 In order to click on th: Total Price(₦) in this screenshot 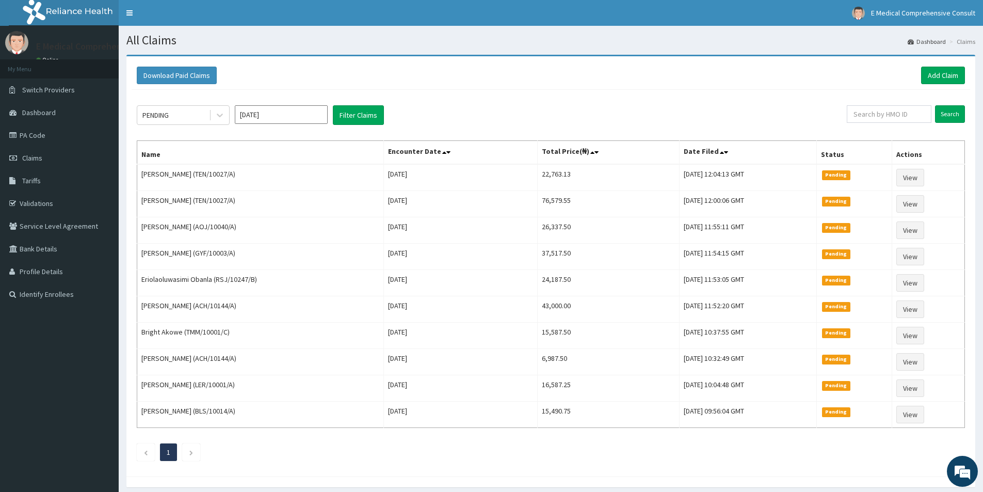, I will do `click(608, 153)`.